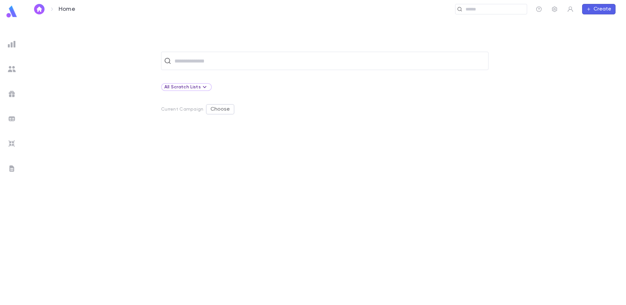 This screenshot has width=626, height=305. What do you see at coordinates (12, 169) in the screenshot?
I see `img: letters_grey.7941b92b52307dd3b8a917253454ce1c.svg` at bounding box center [12, 169].